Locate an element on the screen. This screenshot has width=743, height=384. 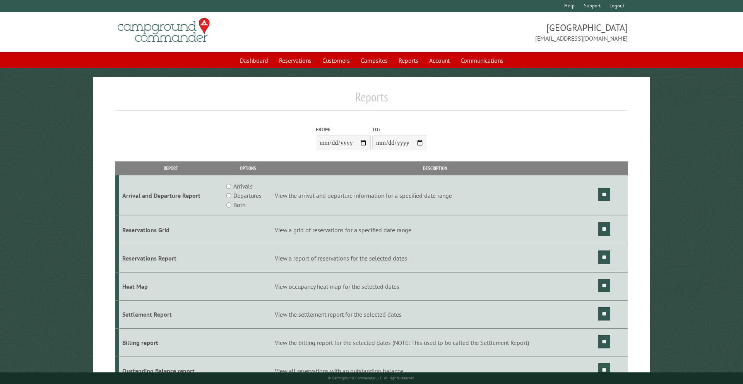
td: View the billing report for the selected dates (NOTE: This used to be called the Settlement Report) is located at coordinates (435, 343).